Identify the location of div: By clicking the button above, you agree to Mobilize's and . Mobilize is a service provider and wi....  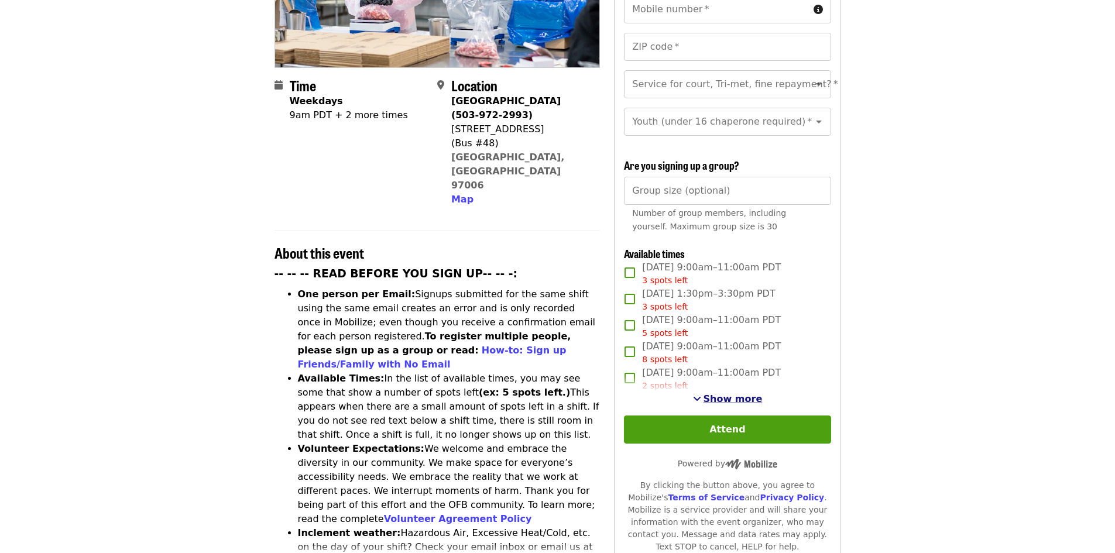
(727, 516).